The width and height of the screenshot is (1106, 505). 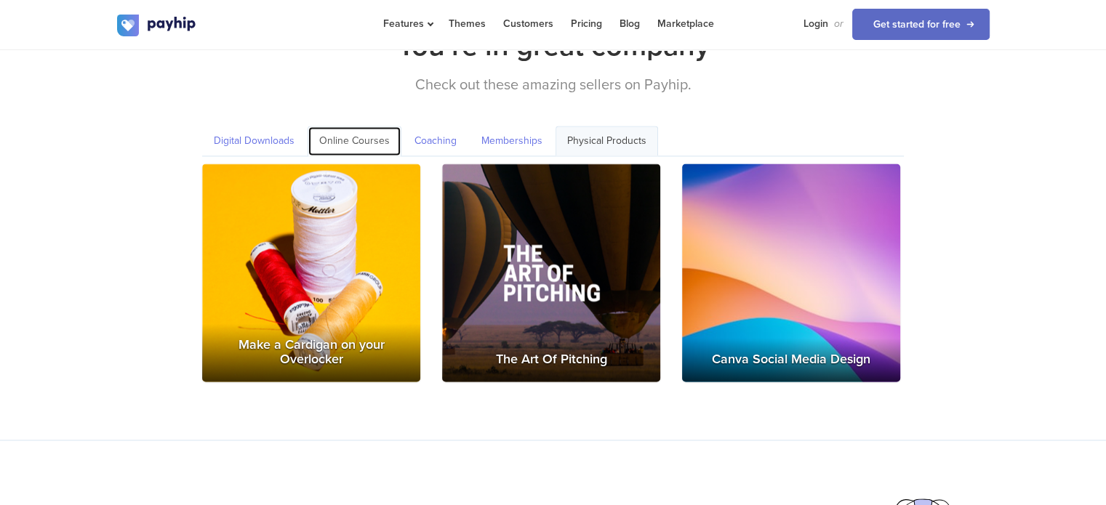 What do you see at coordinates (311, 273) in the screenshot?
I see `a: Make a Cardigan on your Overlocker Make a Cardigan on your Overlocker` at bounding box center [311, 273].